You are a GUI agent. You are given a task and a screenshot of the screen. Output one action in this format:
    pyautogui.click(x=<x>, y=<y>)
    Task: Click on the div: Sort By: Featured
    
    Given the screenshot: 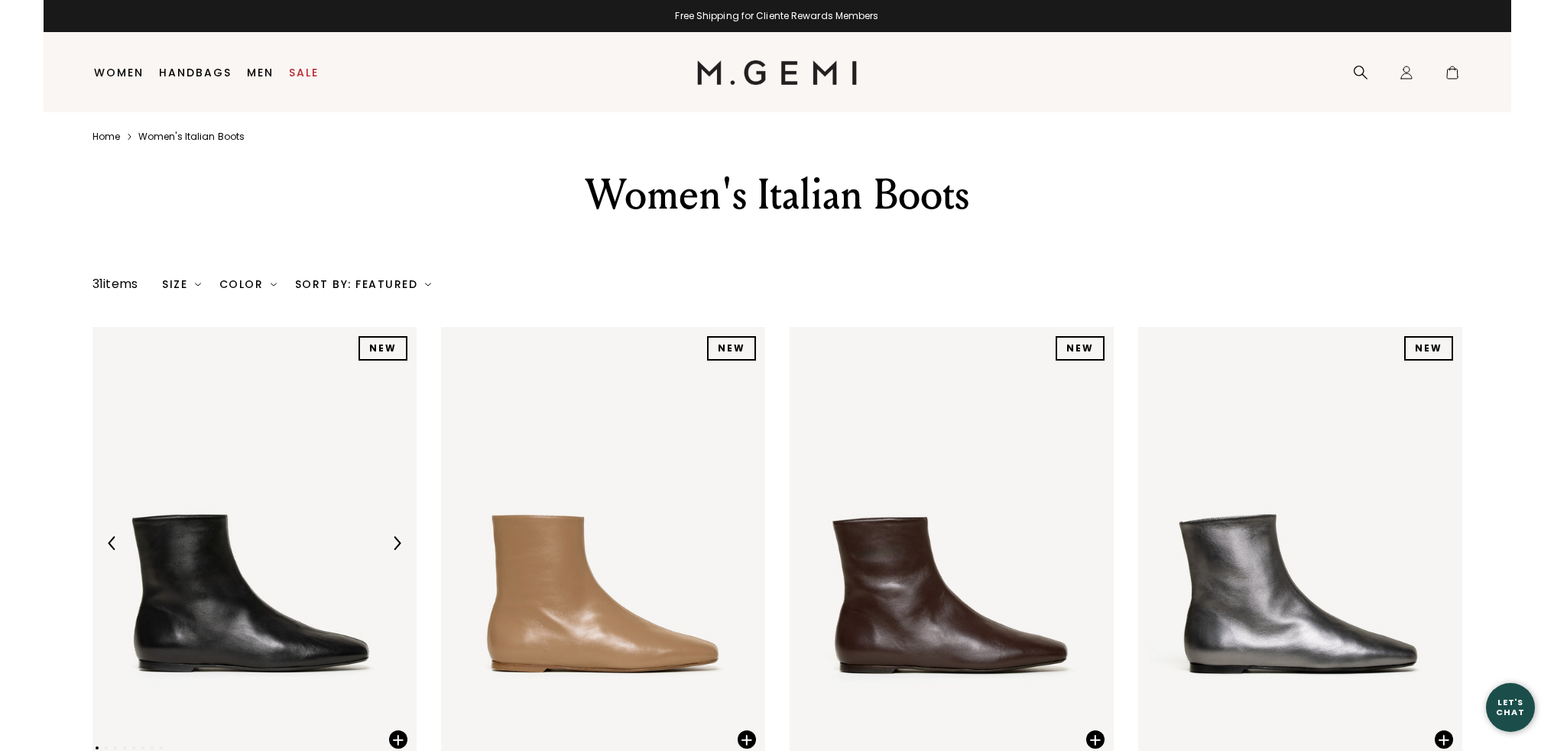 What is the action you would take?
    pyautogui.click(x=363, y=284)
    